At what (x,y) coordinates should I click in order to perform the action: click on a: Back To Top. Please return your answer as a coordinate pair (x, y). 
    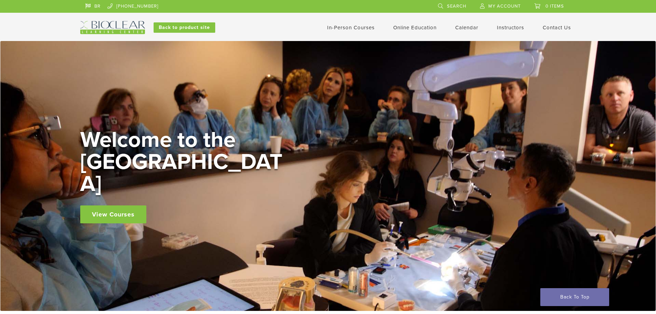
    Looking at the image, I should click on (575, 297).